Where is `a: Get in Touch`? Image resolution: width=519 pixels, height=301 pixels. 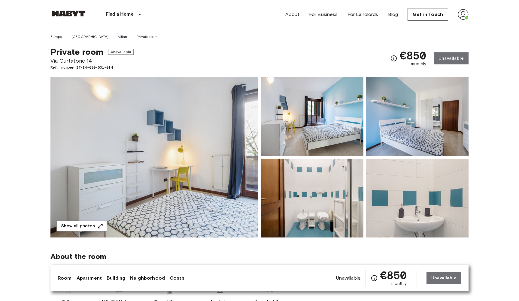
a: Get in Touch is located at coordinates (428, 14).